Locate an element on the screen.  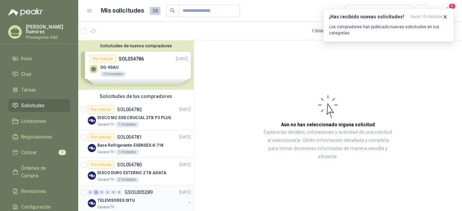
a: Licitaciones is located at coordinates (39, 121).